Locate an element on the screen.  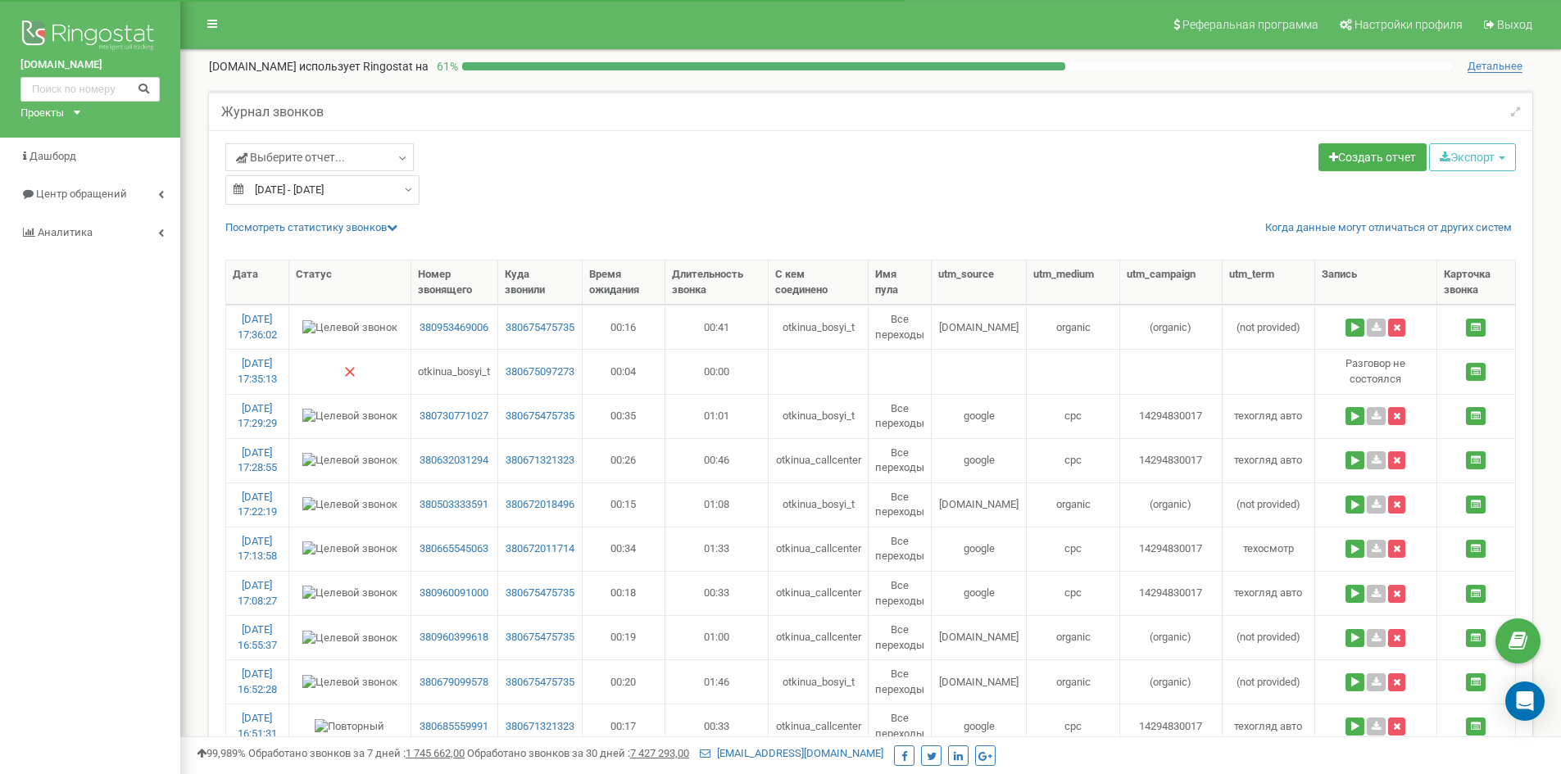
td: 00:20 is located at coordinates (623, 682).